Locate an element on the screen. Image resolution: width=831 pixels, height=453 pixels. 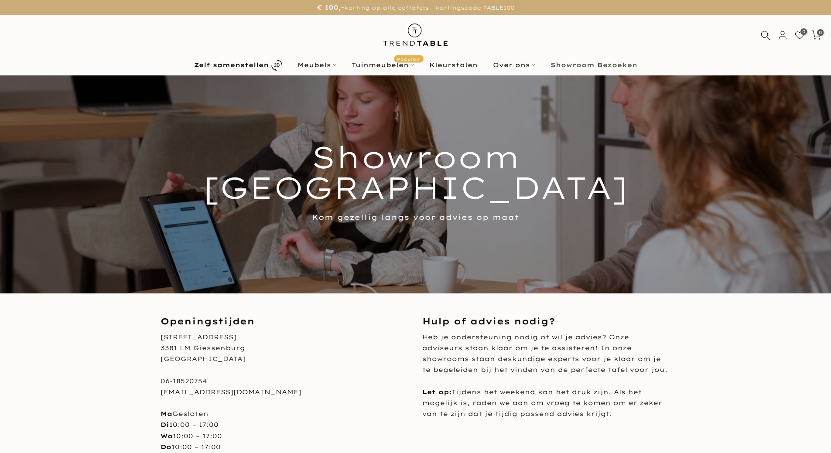
b: Zelf samenstellen is located at coordinates (231, 65).